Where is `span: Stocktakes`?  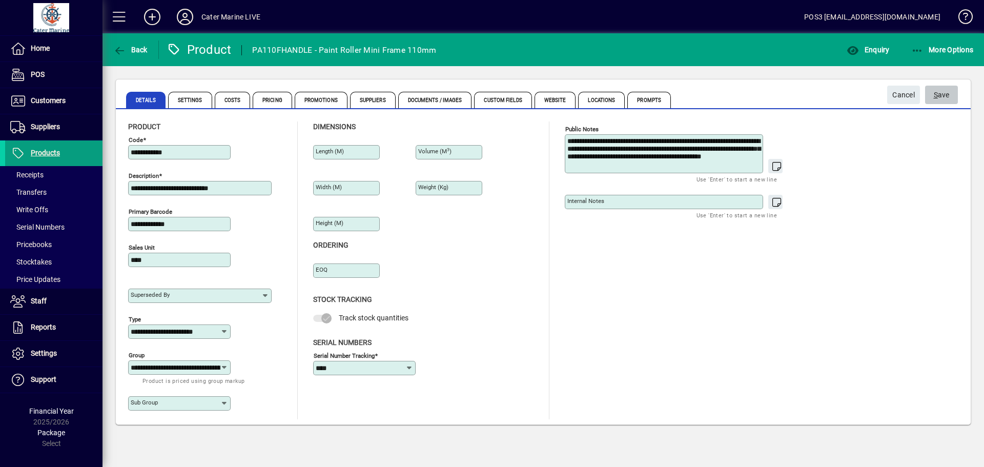
span: Stocktakes is located at coordinates (31, 262).